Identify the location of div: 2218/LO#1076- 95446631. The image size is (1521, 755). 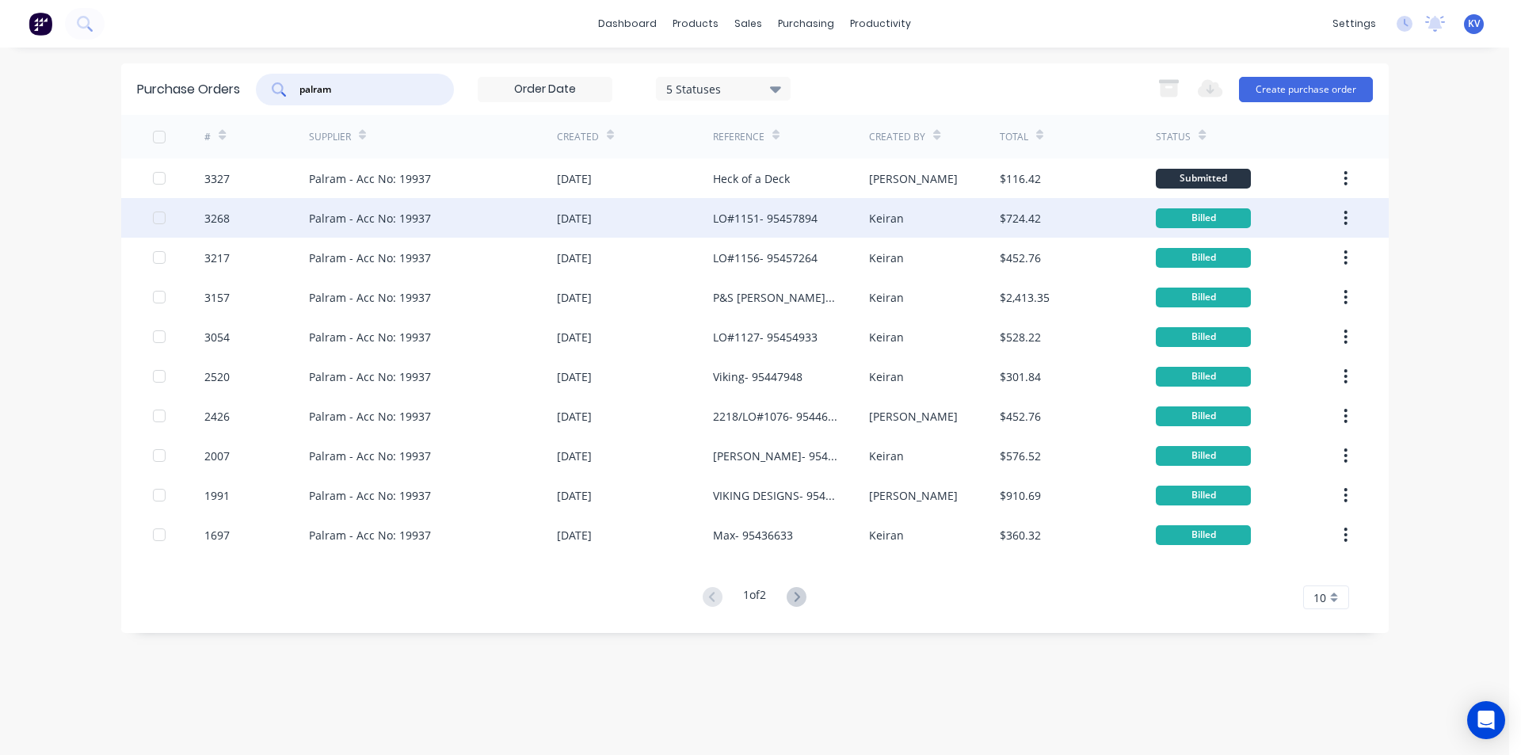
(775, 416).